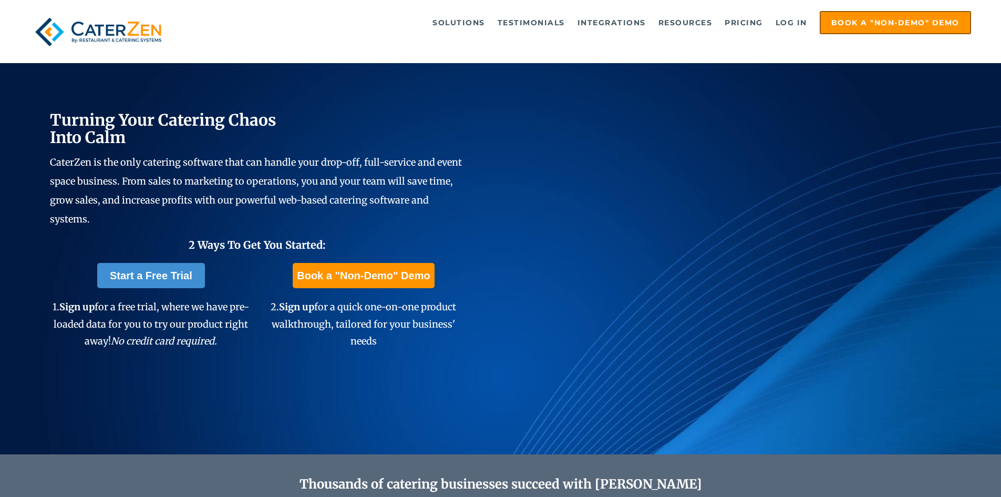 The height and width of the screenshot is (497, 1001). What do you see at coordinates (581, 23) in the screenshot?
I see `div: Navigation Menu` at bounding box center [581, 23].